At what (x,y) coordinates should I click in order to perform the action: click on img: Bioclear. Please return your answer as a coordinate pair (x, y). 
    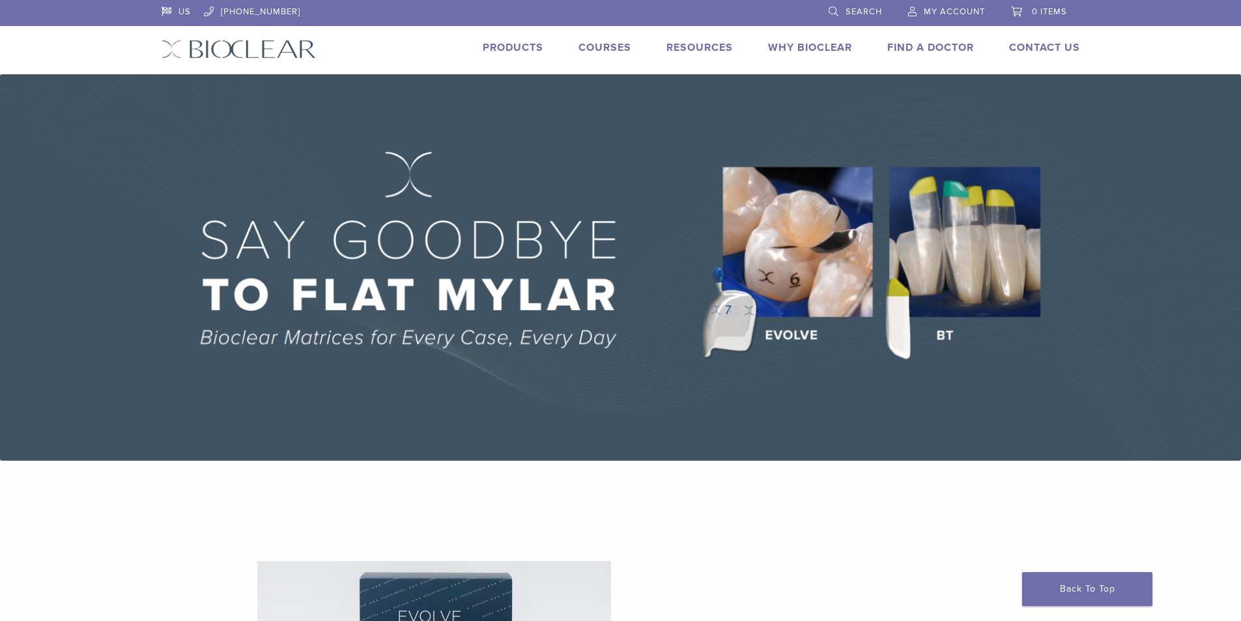
    Looking at the image, I should click on (238, 49).